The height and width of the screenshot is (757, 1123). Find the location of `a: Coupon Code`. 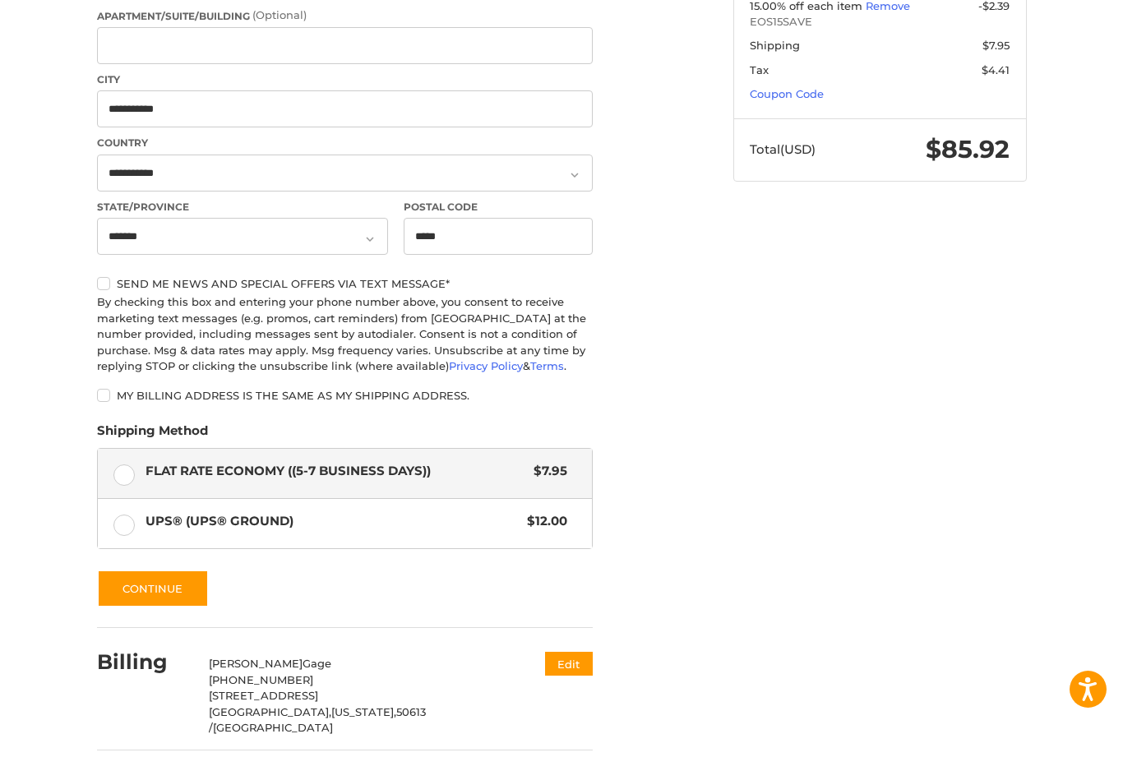

a: Coupon Code is located at coordinates (787, 94).